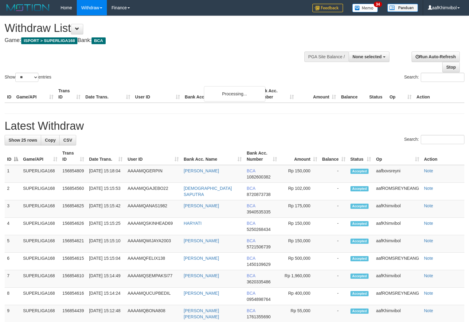 This screenshot has width=469, height=322. I want to click on td: 3, so click(13, 209).